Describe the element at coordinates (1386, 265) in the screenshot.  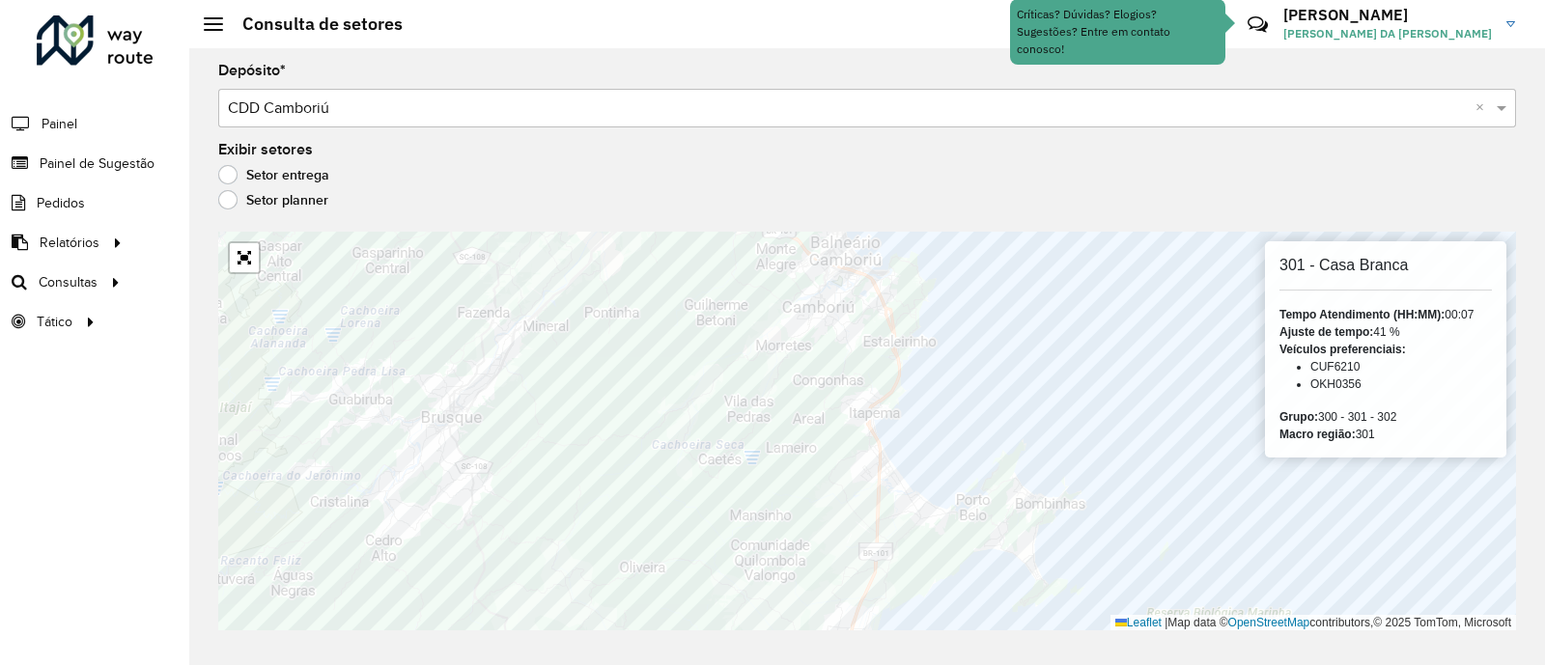
I see `h6: 301 - Casa Branca` at that location.